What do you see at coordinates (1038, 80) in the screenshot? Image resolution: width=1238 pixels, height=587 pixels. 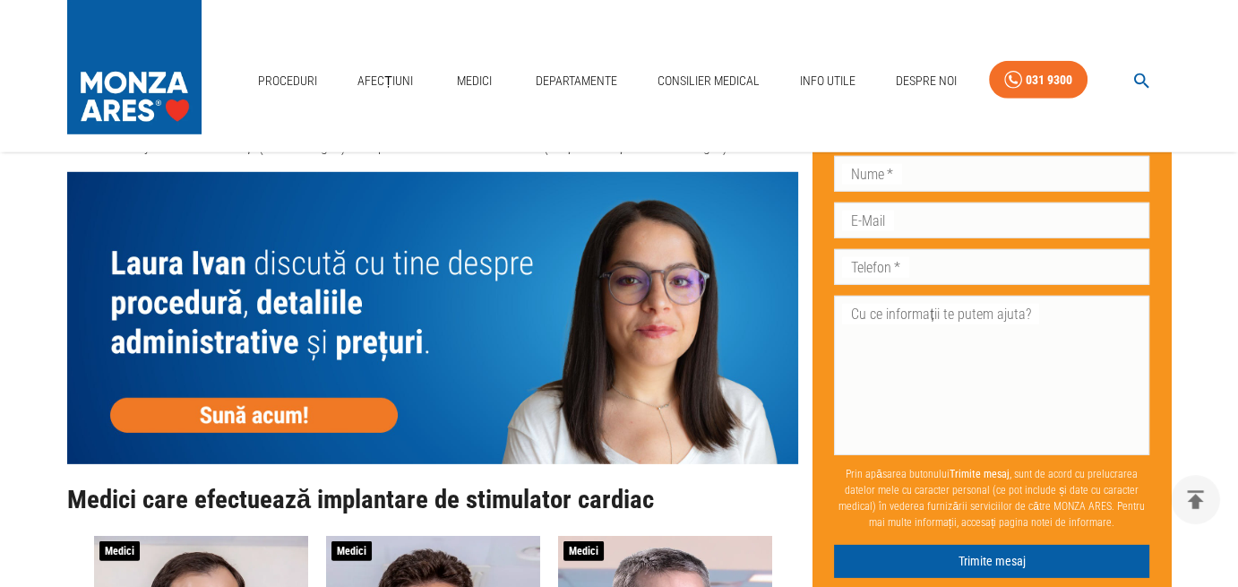 I see `a: 031 9300` at bounding box center [1038, 80].